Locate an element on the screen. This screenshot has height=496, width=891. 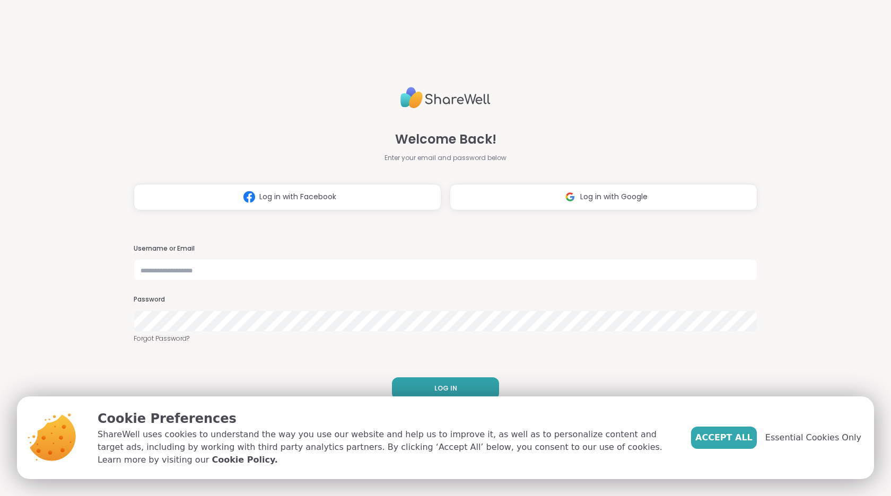
span: LOG IN is located at coordinates (445, 389).